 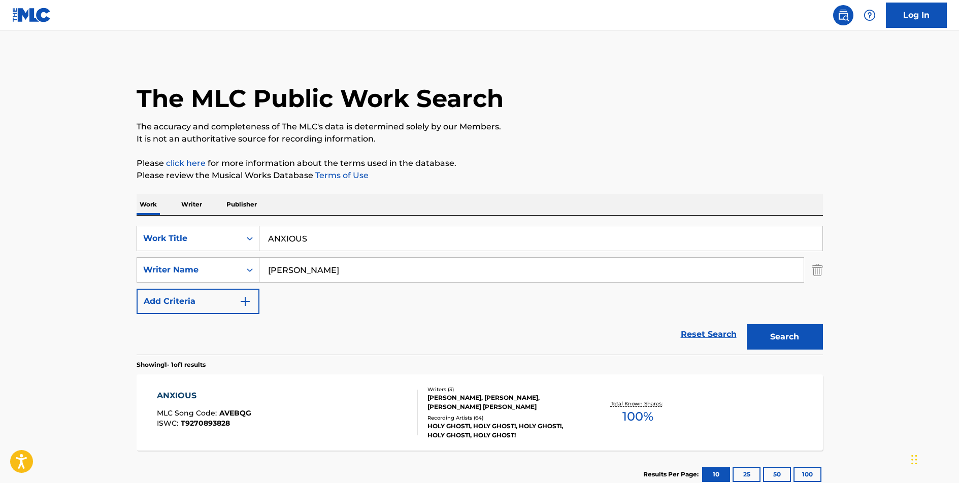 I want to click on button: Add Criteria, so click(x=198, y=302).